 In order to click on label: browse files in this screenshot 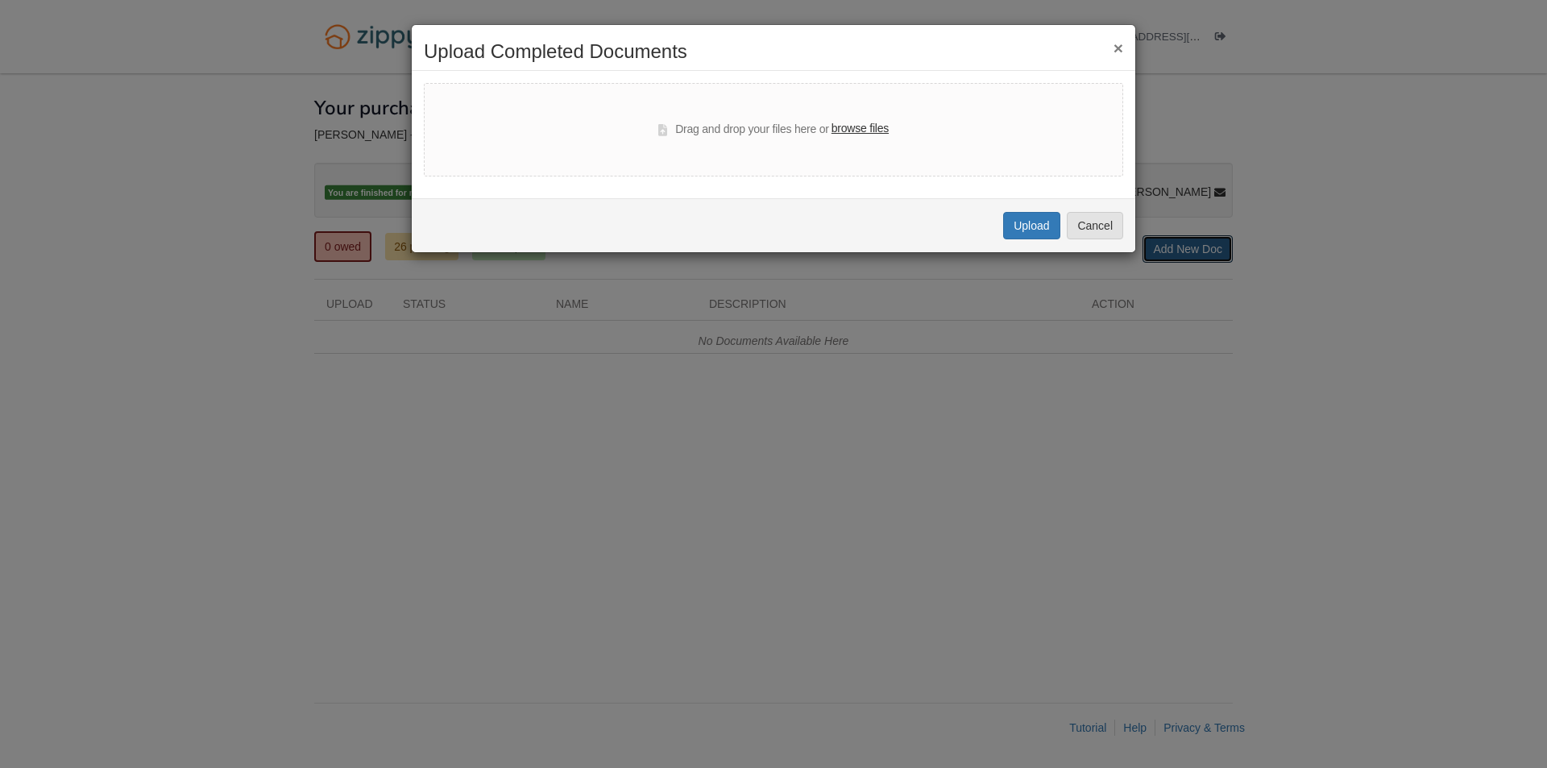, I will do `click(860, 129)`.